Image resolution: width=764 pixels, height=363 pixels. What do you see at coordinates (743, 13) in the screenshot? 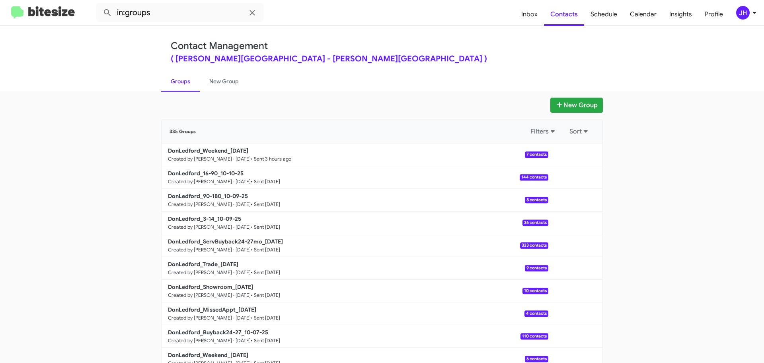
I see `div: JH` at bounding box center [743, 13].